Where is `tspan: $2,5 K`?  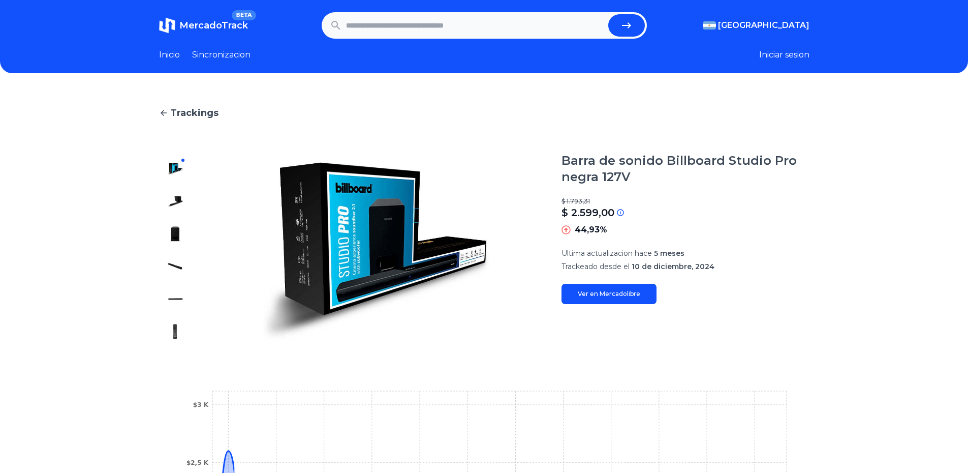 tspan: $2,5 K is located at coordinates (197, 463).